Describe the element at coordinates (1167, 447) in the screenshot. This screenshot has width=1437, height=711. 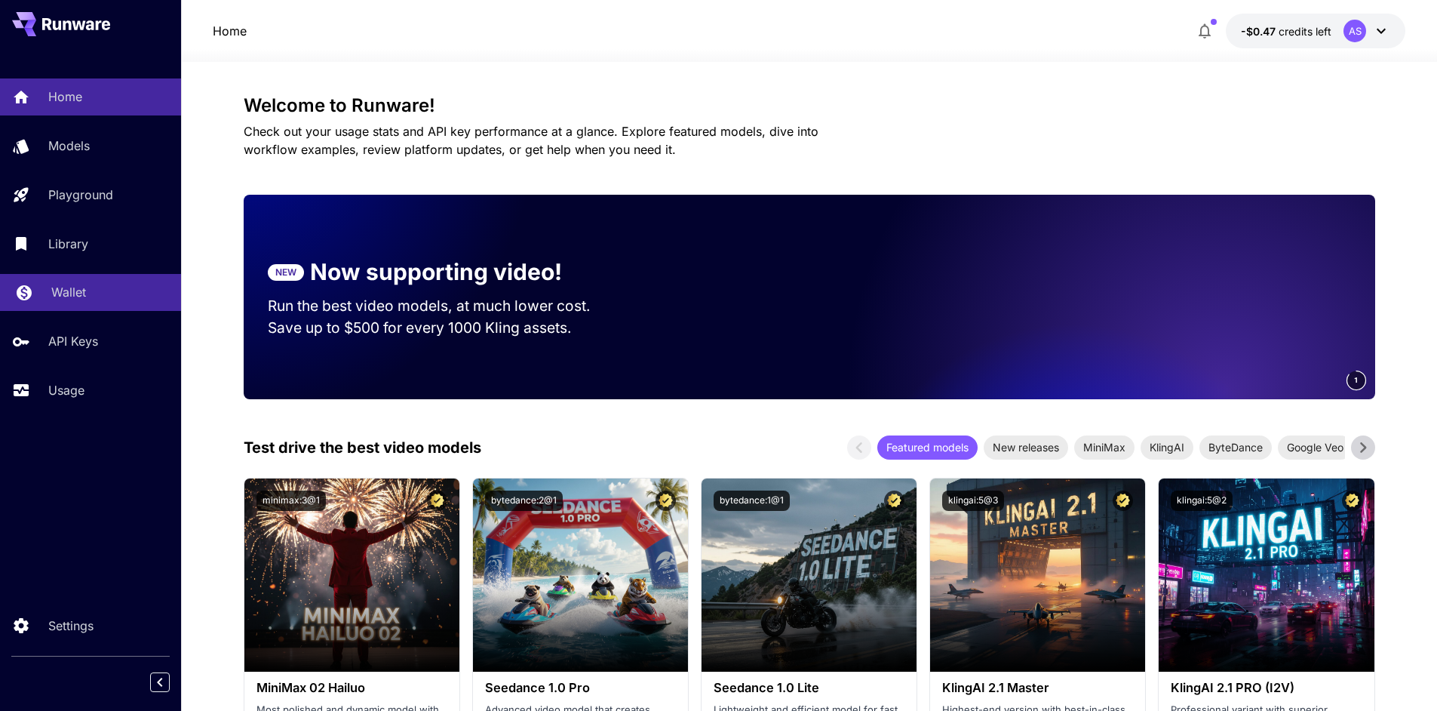
I see `span: KlingAI` at that location.